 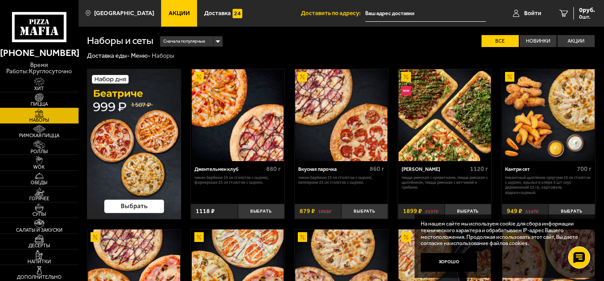 What do you see at coordinates (587, 17) in the screenshot?
I see `span: 0 шт.` at bounding box center [587, 17].